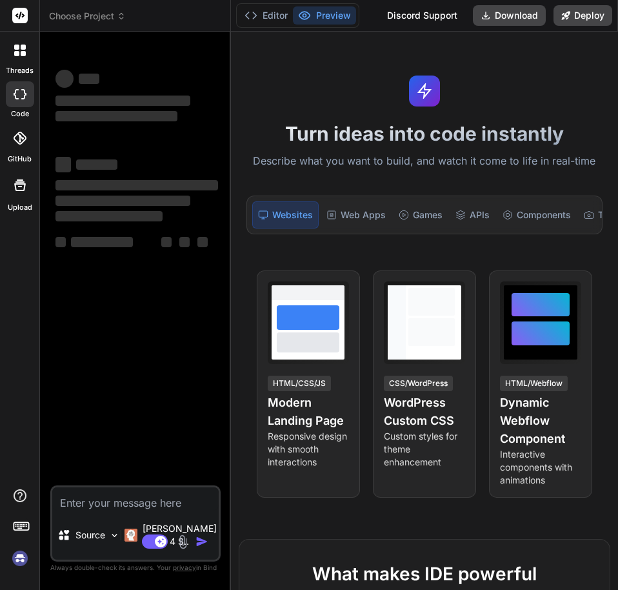 The width and height of the screenshot is (618, 590). Describe the element at coordinates (425, 574) in the screenshot. I see `h2: What makes IDE powerful` at that location.